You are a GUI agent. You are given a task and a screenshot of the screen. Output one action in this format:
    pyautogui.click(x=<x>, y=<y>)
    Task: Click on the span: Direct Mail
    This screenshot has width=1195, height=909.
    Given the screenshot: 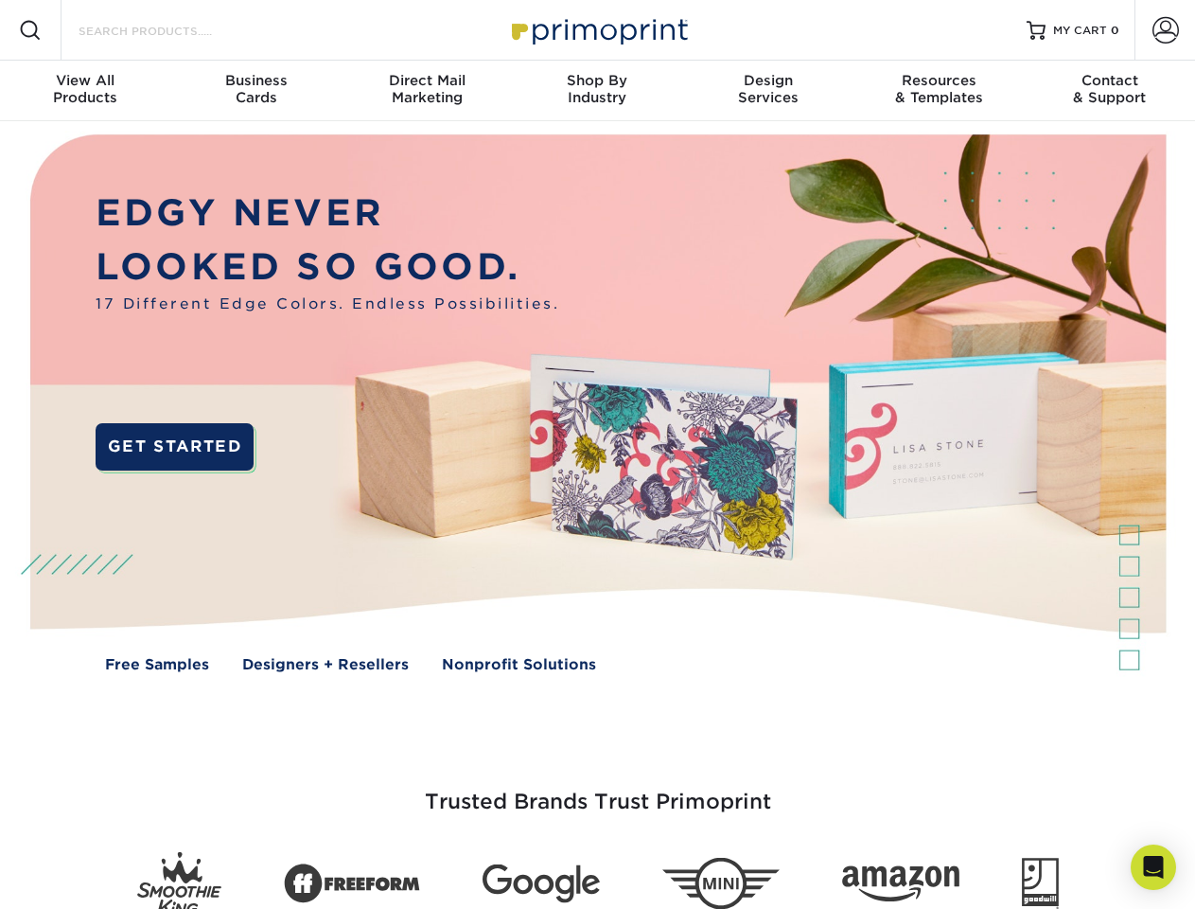 What is the action you would take?
    pyautogui.click(x=427, y=80)
    